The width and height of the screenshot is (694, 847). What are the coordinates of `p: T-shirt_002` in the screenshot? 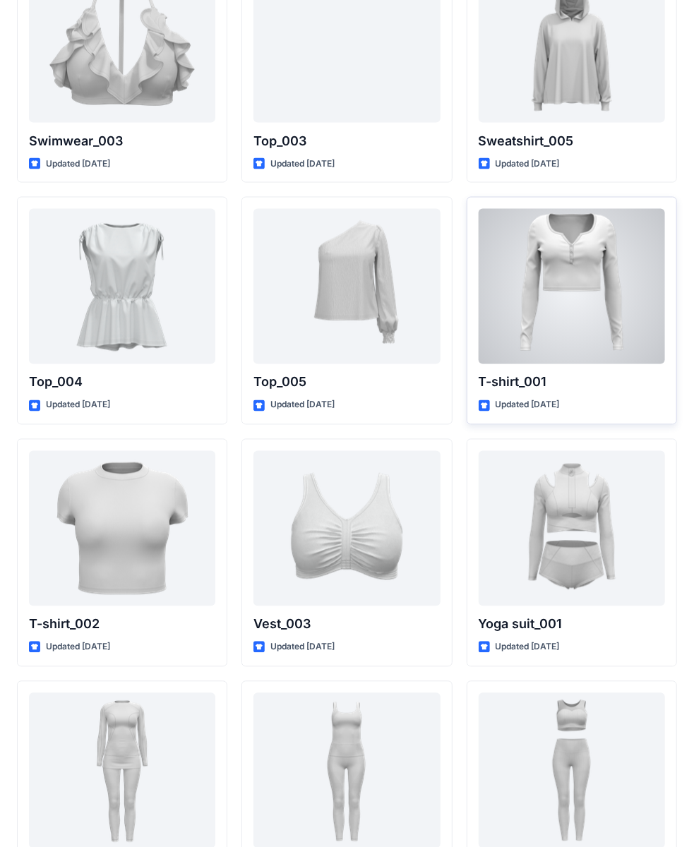 It's located at (122, 625).